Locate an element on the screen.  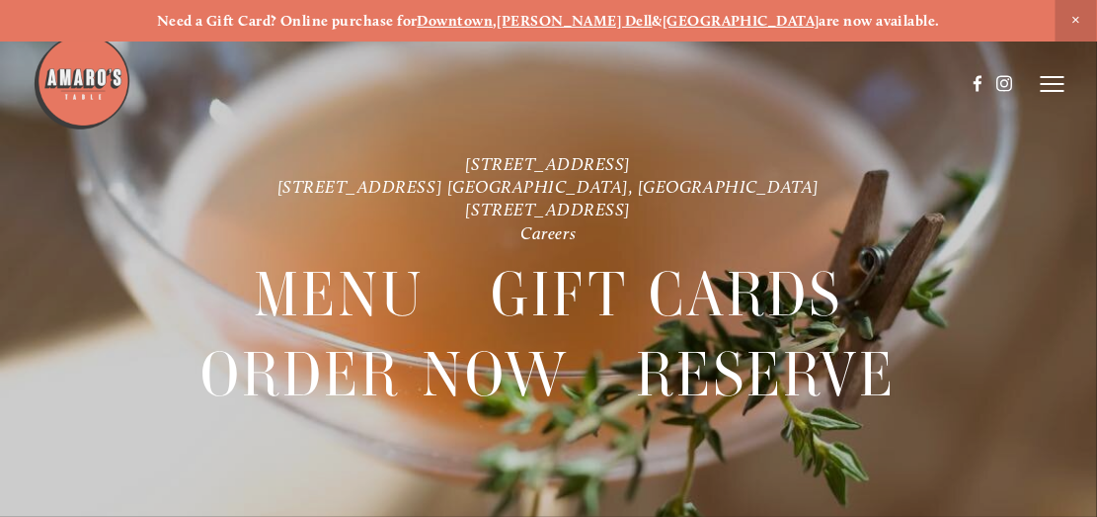
a: Careers is located at coordinates (549, 231).